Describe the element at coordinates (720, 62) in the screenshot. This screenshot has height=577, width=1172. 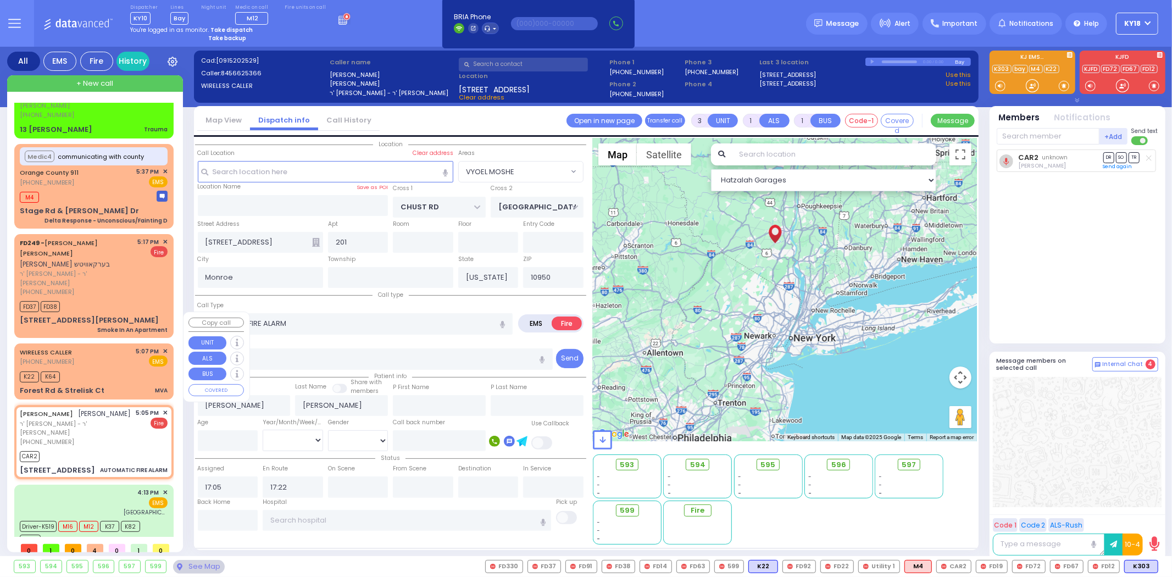
I see `span: Phone 3` at that location.